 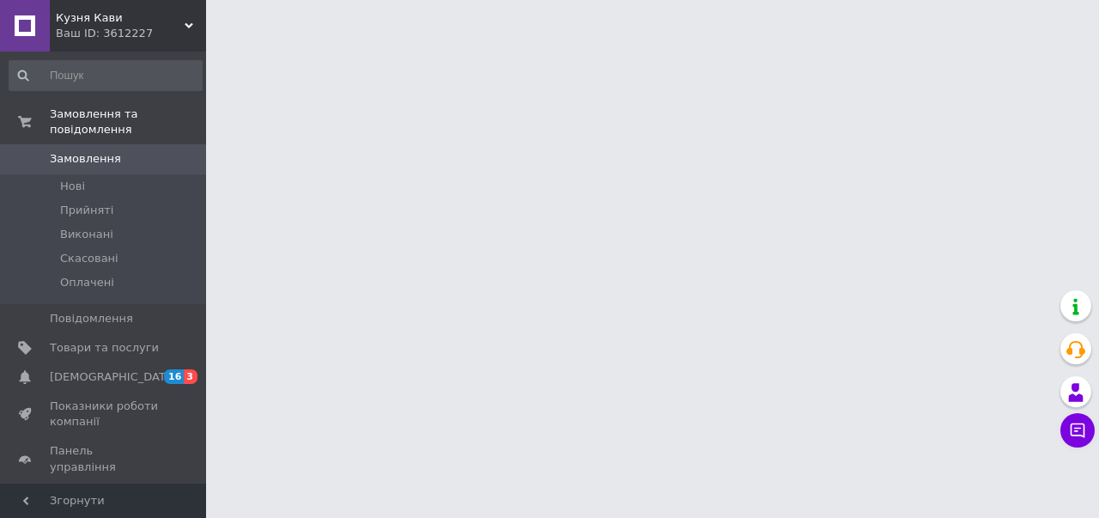 I want to click on span: Кузня Кави, so click(x=120, y=18).